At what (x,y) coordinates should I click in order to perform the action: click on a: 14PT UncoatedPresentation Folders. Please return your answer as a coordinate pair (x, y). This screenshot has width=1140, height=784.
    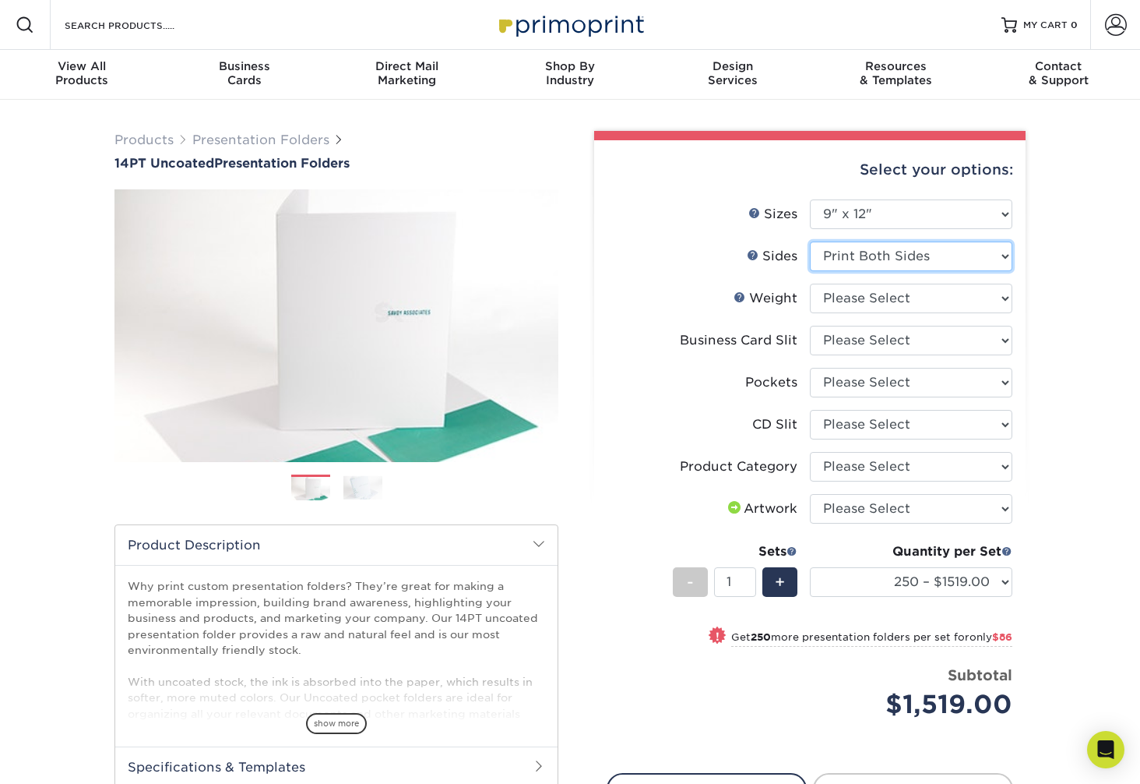
    Looking at the image, I should click on (336, 163).